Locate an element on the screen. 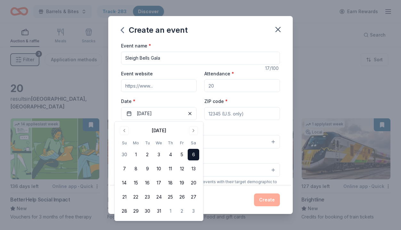  button: 13 is located at coordinates (194, 169).